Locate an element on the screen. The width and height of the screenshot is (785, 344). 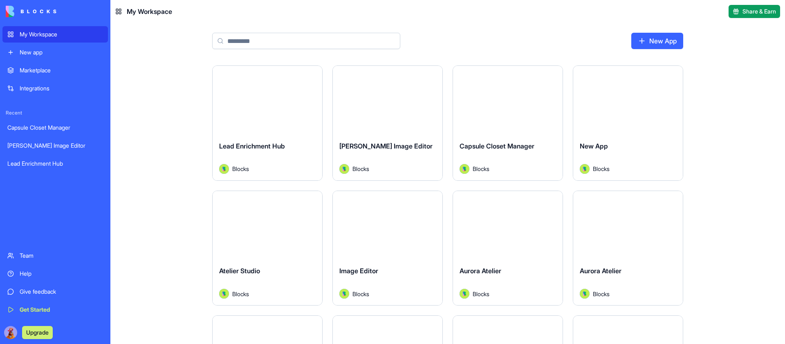
div: Get Started is located at coordinates (61, 309).